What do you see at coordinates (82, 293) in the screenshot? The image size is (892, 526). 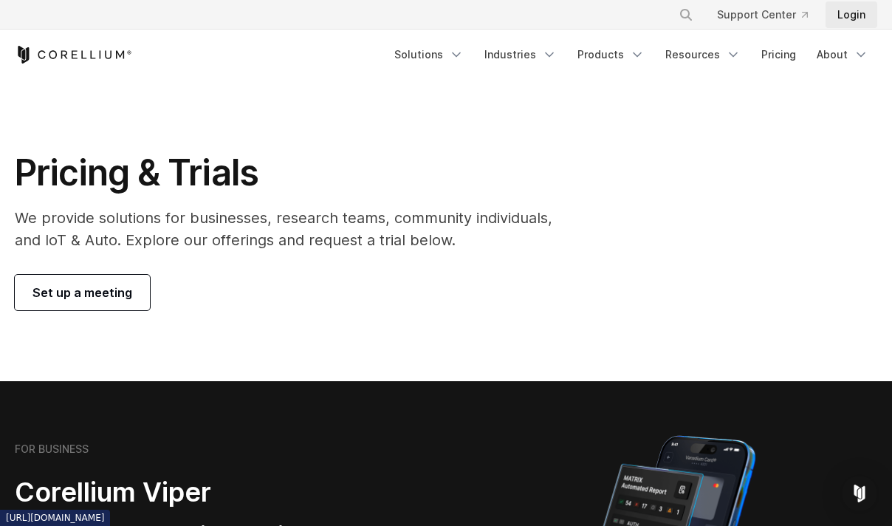 I see `span: Set up a meeting` at bounding box center [82, 293].